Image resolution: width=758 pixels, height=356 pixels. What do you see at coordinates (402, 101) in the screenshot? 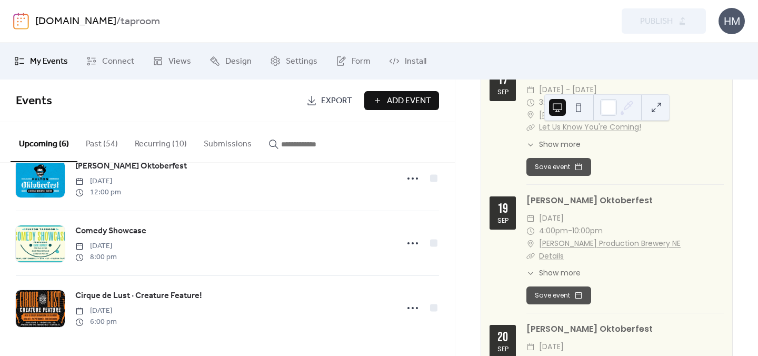
I see `button: Add Event` at bounding box center [402, 101].